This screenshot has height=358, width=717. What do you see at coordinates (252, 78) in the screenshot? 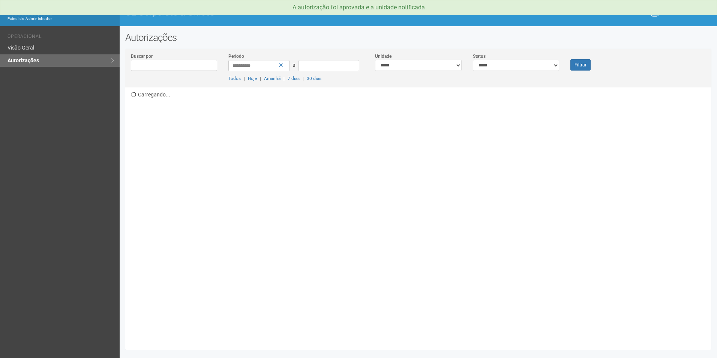
I see `a: Hoje` at bounding box center [252, 78].